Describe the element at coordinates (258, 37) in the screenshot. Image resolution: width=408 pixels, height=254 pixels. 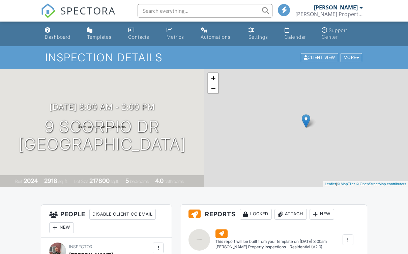
I see `div: Settings` at that location.